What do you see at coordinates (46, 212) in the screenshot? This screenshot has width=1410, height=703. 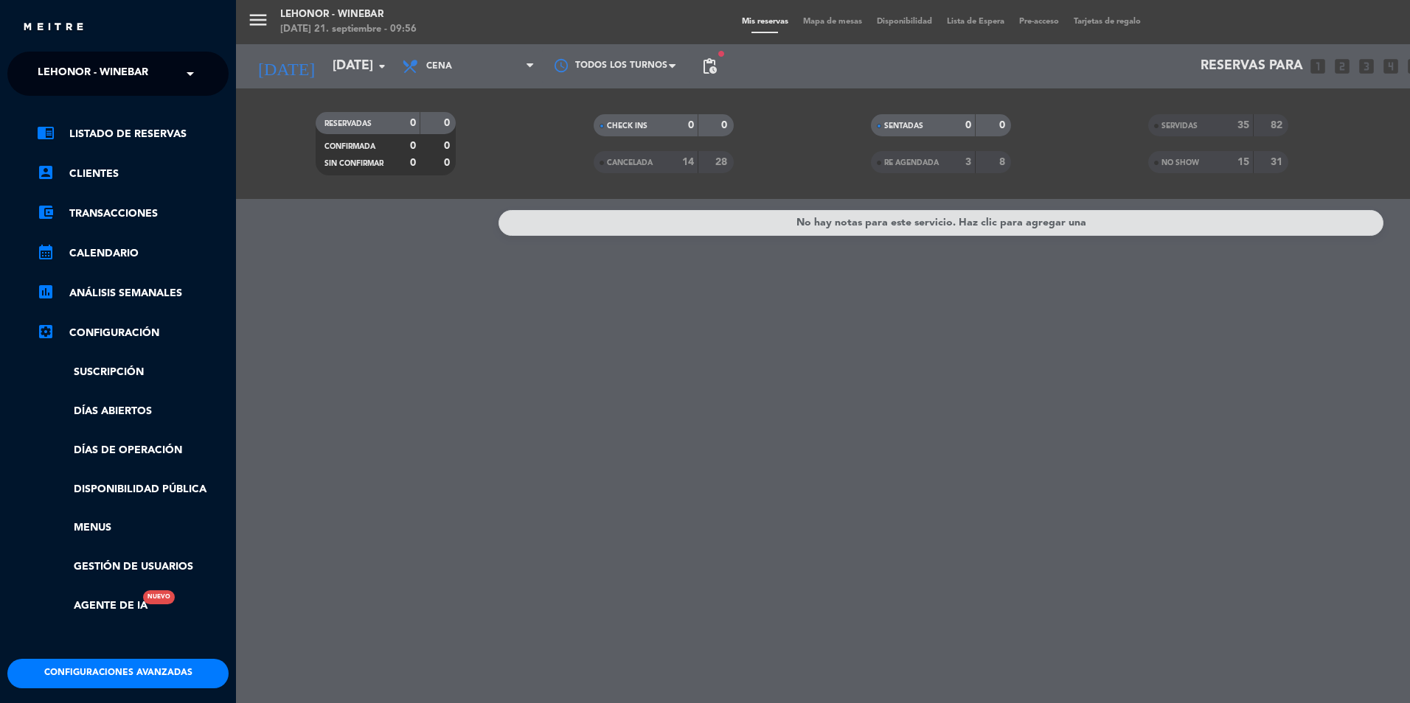 I see `i: account_balance_wallet` at bounding box center [46, 212].